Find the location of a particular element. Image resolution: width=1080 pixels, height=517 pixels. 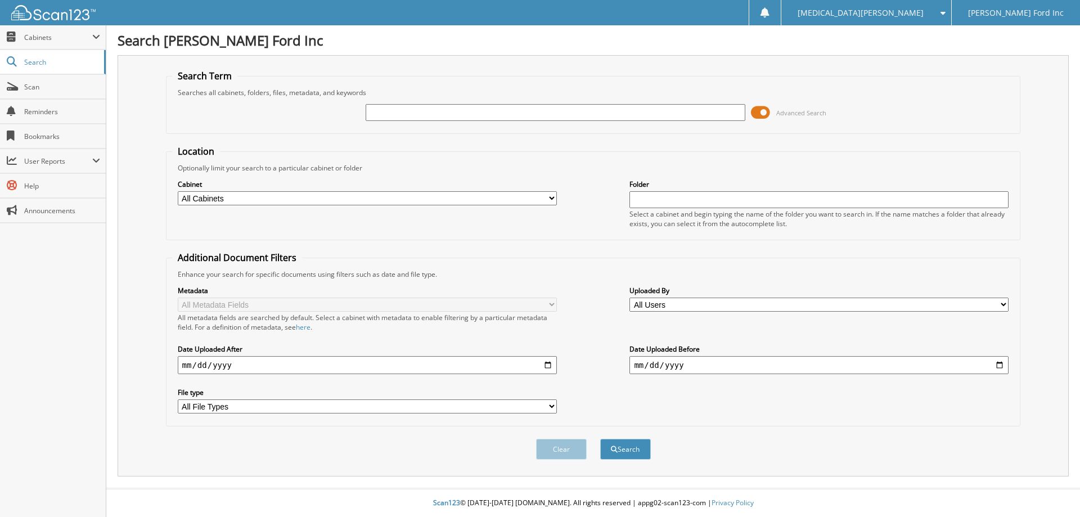

label: File type is located at coordinates (367, 392).